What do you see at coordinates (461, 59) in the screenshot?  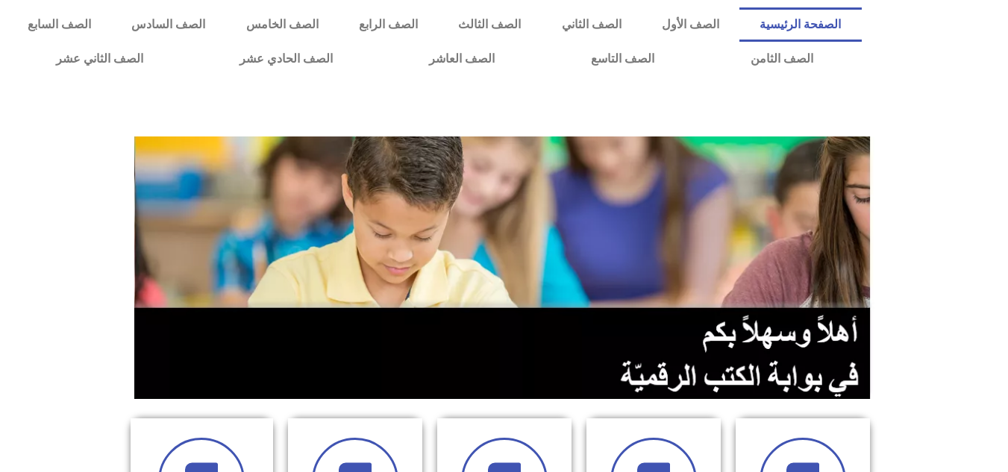 I see `a: الصف العاشر` at bounding box center [461, 59].